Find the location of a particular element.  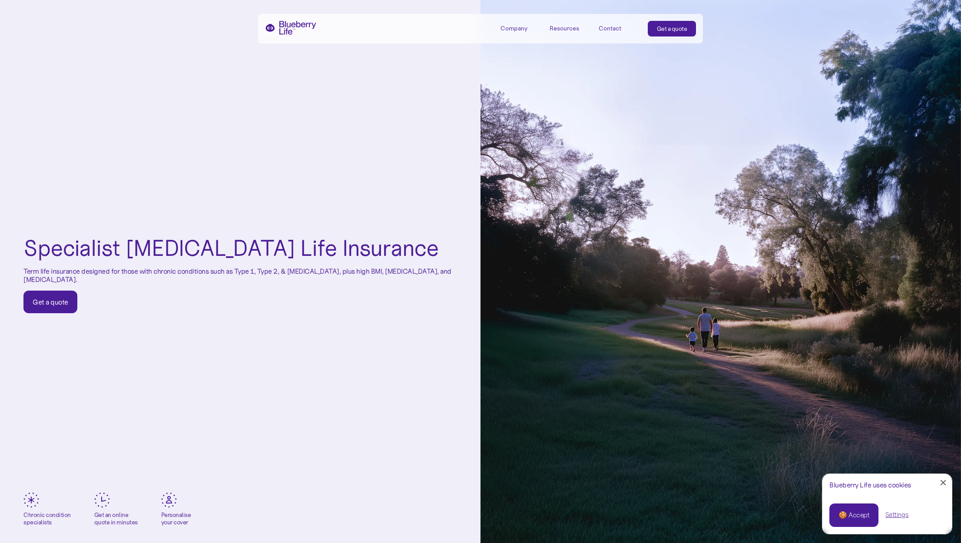

a: Contact is located at coordinates (618, 28).